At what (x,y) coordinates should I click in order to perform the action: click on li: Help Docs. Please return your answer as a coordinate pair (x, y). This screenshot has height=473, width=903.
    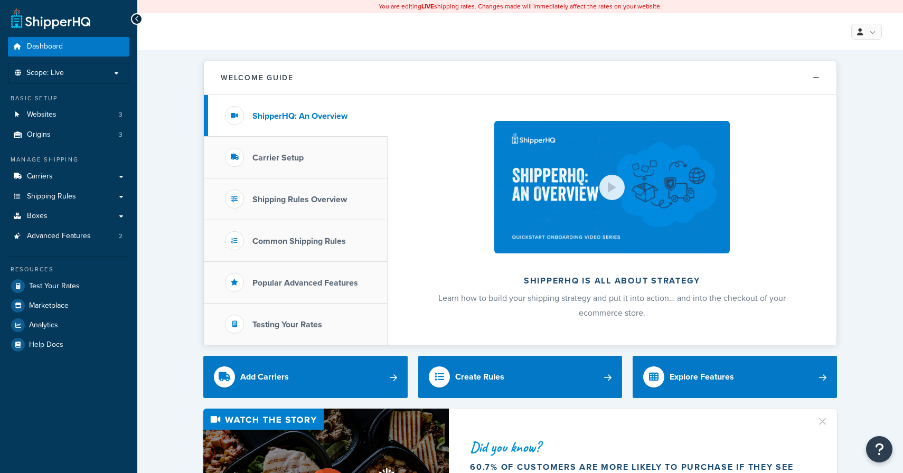
    Looking at the image, I should click on (69, 345).